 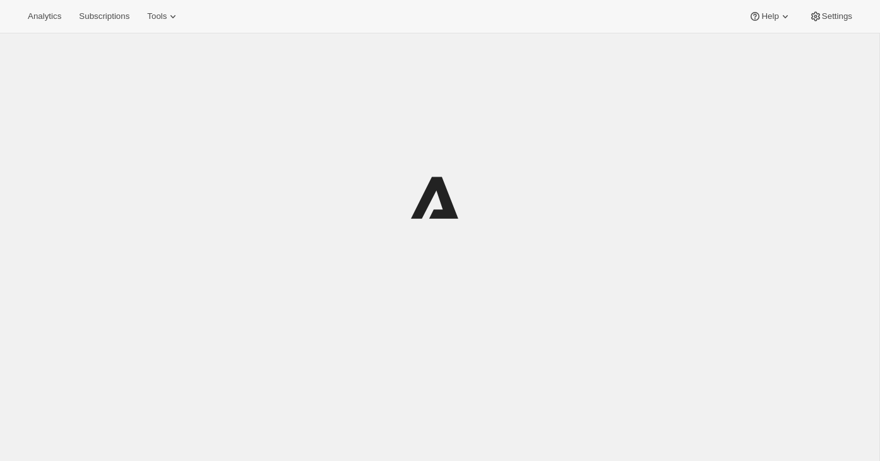 What do you see at coordinates (104, 16) in the screenshot?
I see `span: Subscriptions` at bounding box center [104, 16].